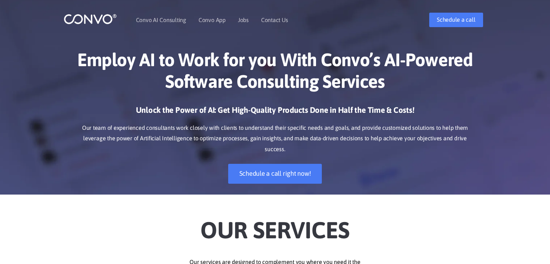 The height and width of the screenshot is (264, 550). Describe the element at coordinates (275, 73) in the screenshot. I see `h1: Employ AI to Work for you With Convo’s AI-Powered Software Consulting Services` at that location.